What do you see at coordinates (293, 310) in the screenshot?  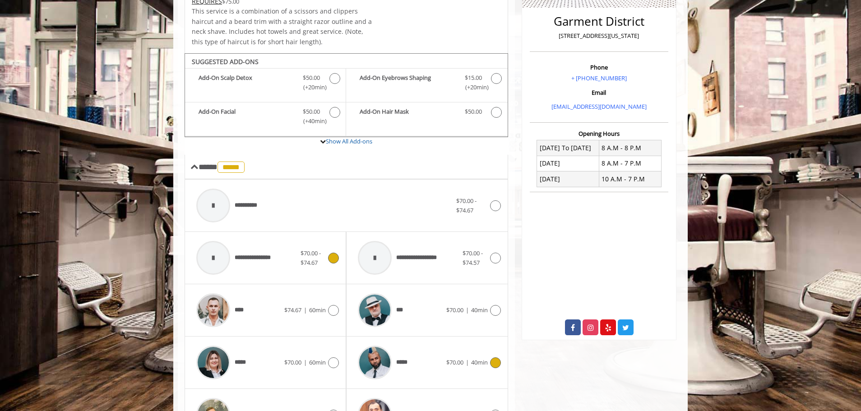 I see `span: $74.67` at bounding box center [293, 310].